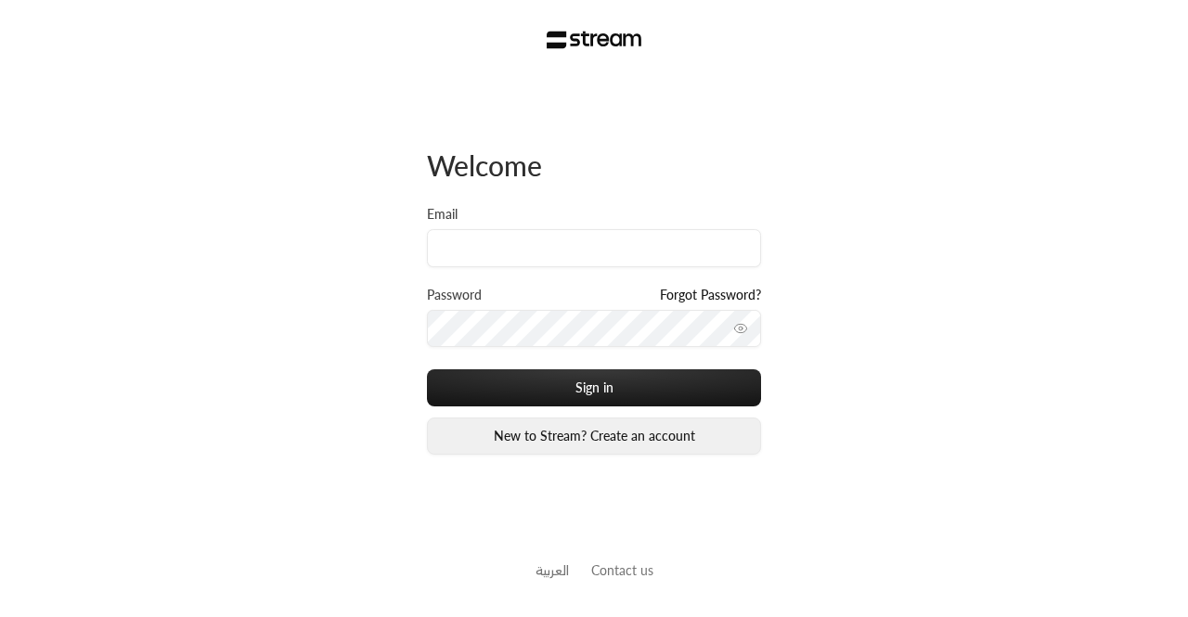 The image size is (1188, 617). What do you see at coordinates (594, 388) in the screenshot?
I see `button: Sign in` at bounding box center [594, 388].